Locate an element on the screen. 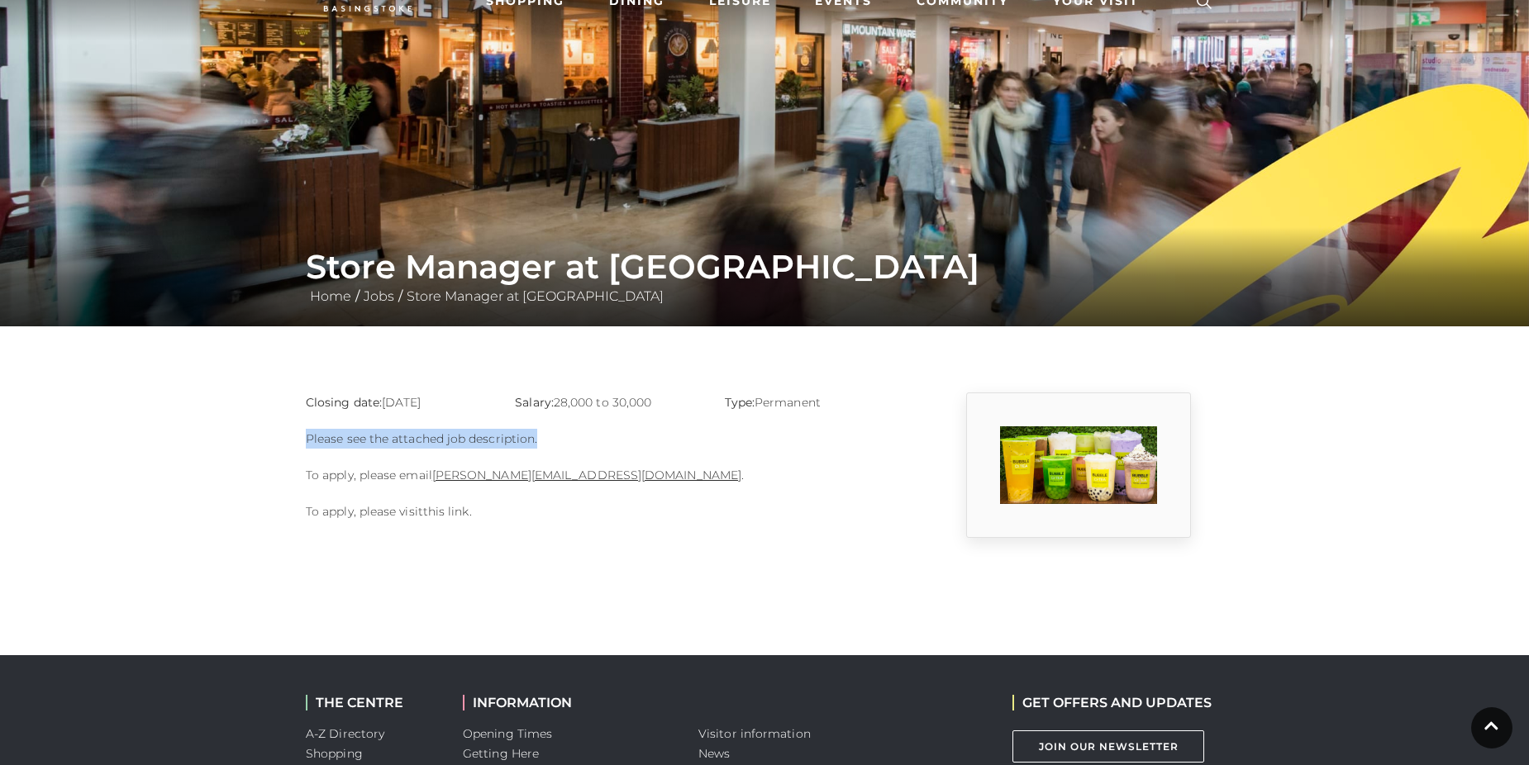 This screenshot has height=765, width=1529. a: Shopping is located at coordinates (334, 754).